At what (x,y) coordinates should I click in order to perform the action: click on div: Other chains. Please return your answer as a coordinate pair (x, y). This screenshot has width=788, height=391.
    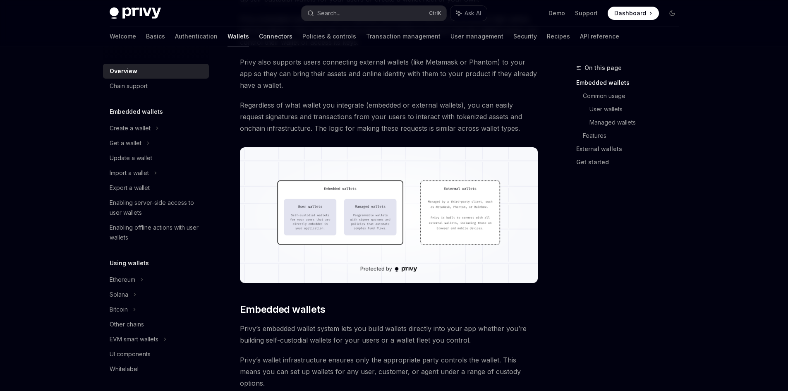
    Looking at the image, I should click on (127, 324).